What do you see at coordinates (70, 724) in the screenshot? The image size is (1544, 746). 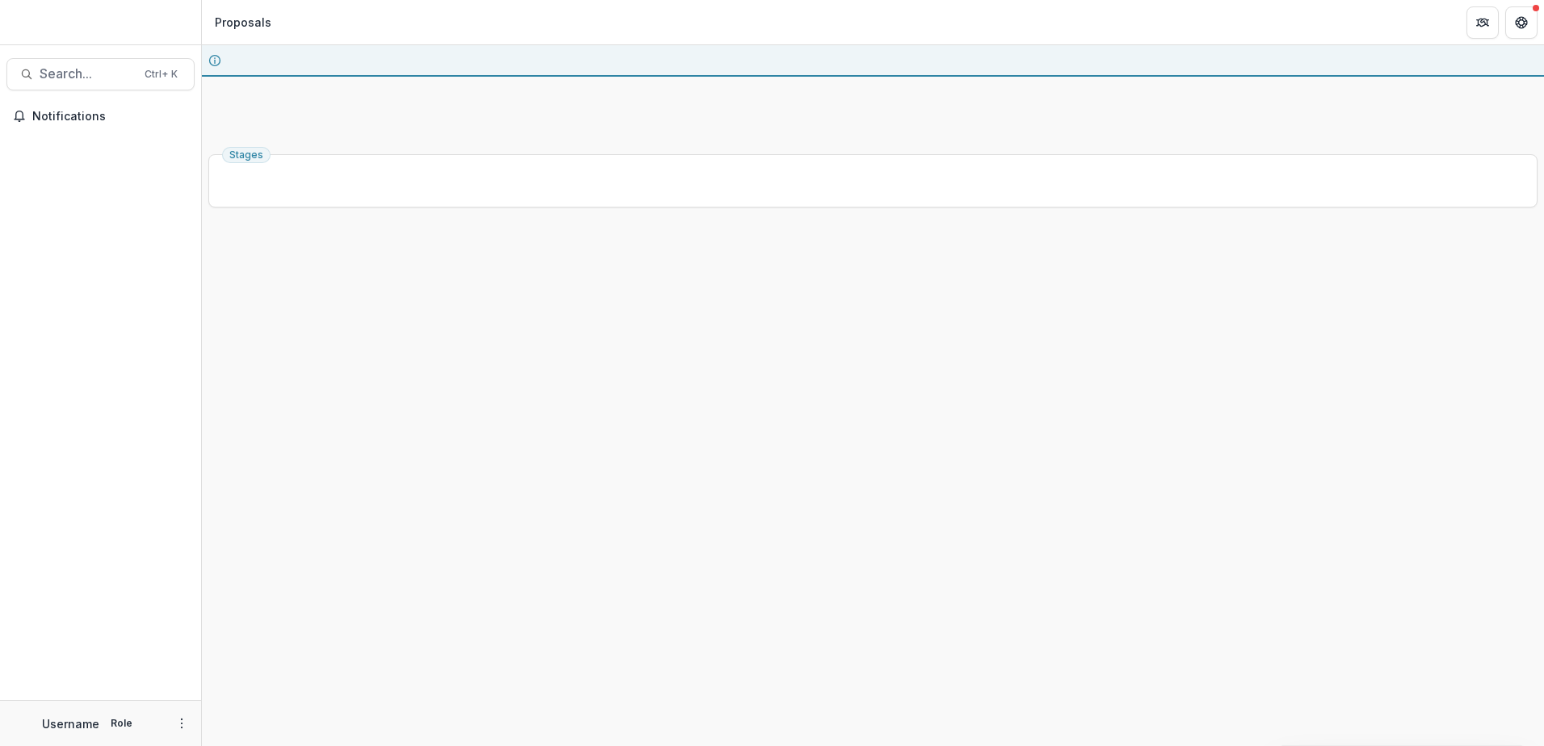 I see `p: Username` at bounding box center [70, 724].